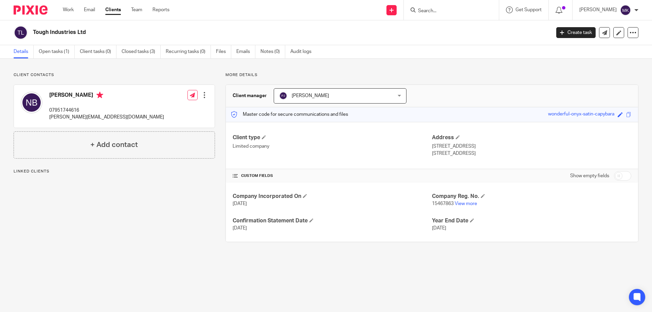  What do you see at coordinates (136, 10) in the screenshot?
I see `a: Team` at bounding box center [136, 10].